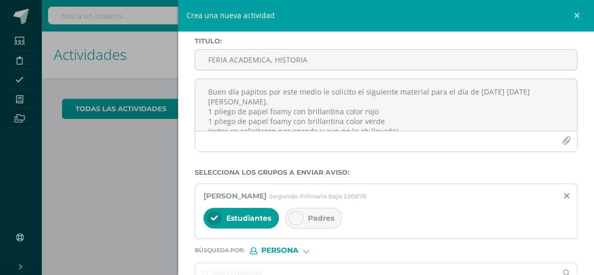 This screenshot has width=594, height=275. What do you see at coordinates (386, 59) in the screenshot?
I see `input: Titulo` at bounding box center [386, 59].